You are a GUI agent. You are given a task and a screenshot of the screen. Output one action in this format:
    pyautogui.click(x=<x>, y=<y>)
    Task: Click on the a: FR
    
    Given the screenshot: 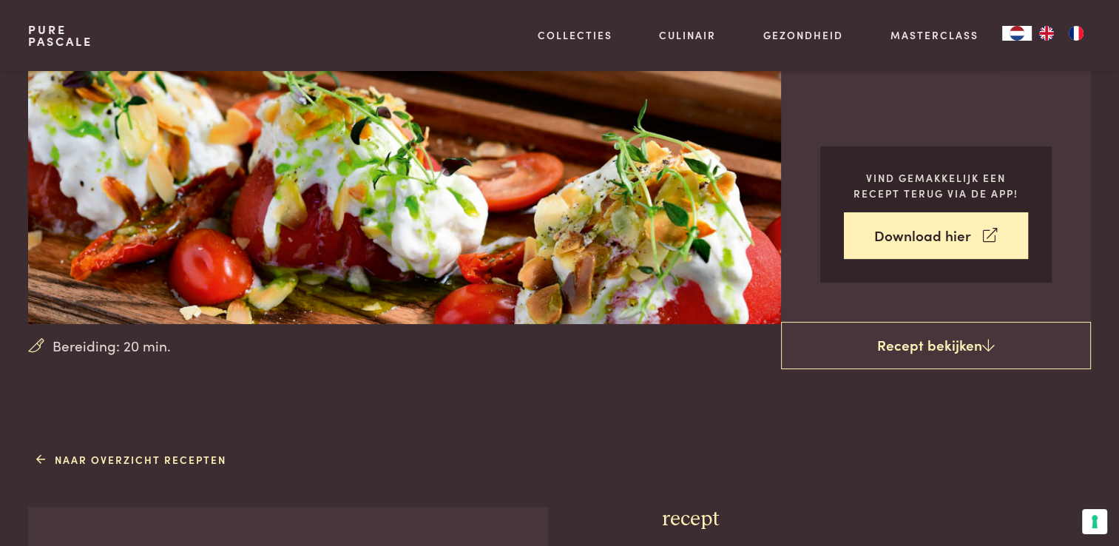 What is the action you would take?
    pyautogui.click(x=1076, y=33)
    